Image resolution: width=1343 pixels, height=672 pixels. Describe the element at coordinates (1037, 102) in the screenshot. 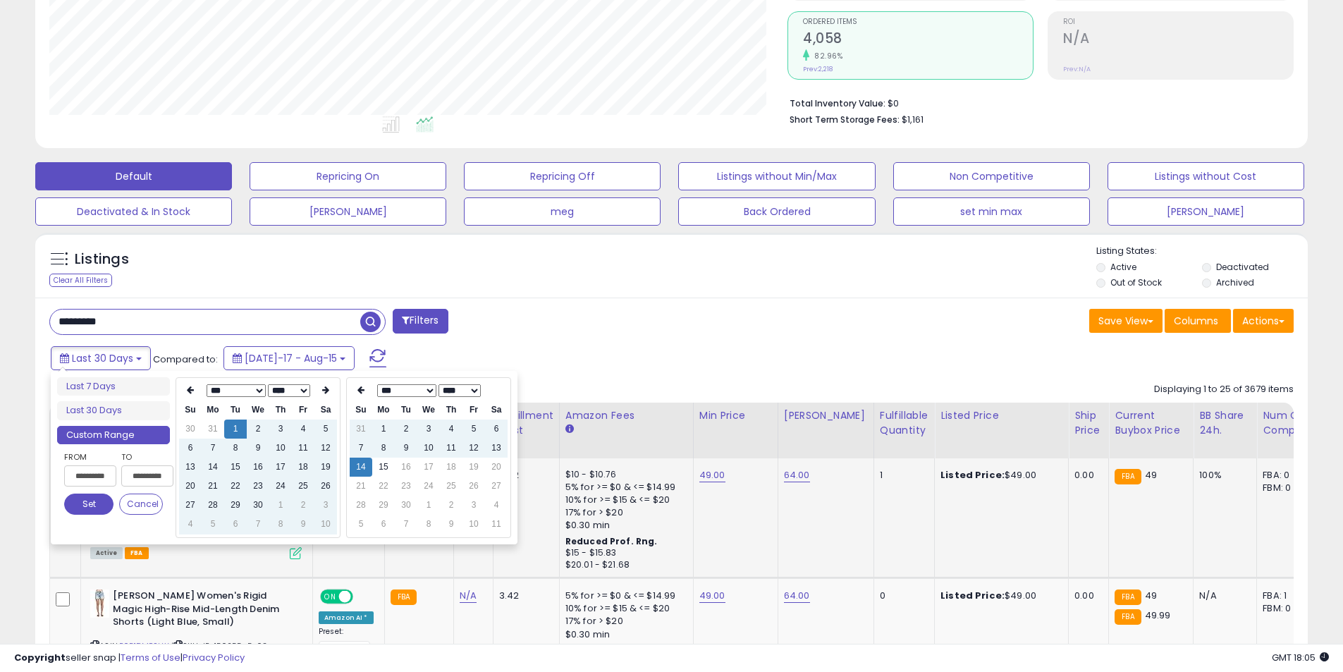

I see `li: $0` at that location.